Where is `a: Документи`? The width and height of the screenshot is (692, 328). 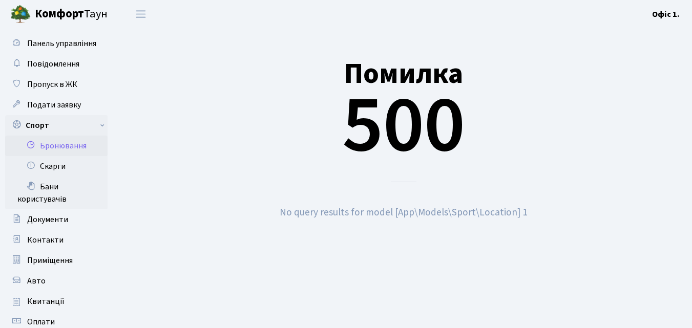 a: Документи is located at coordinates (56, 220).